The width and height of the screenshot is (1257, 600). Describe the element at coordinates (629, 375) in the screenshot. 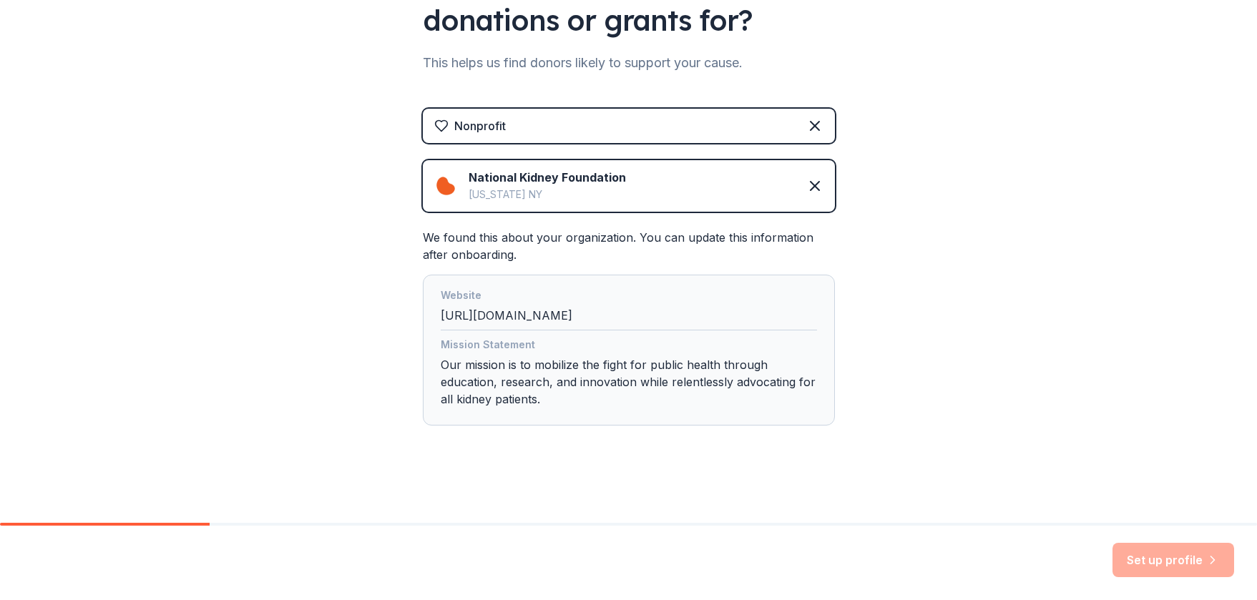

I see `div: Our mission is to mobilize the fight for public health through education, research, and innovatio...` at that location.